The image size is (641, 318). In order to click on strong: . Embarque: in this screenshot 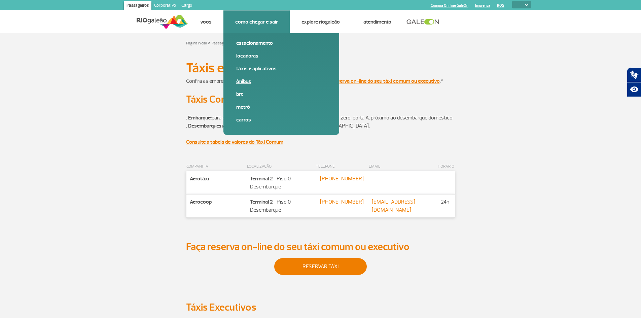, I will do `click(199, 118)`.